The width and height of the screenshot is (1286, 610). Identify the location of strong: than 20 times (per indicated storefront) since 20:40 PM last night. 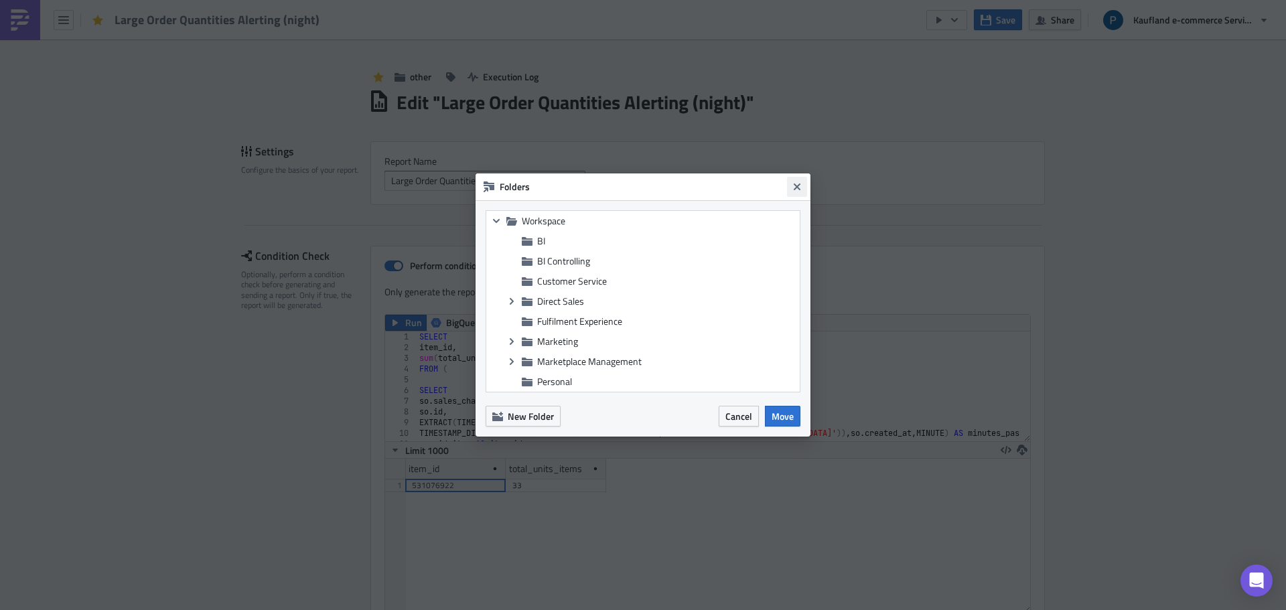
(376, 25).